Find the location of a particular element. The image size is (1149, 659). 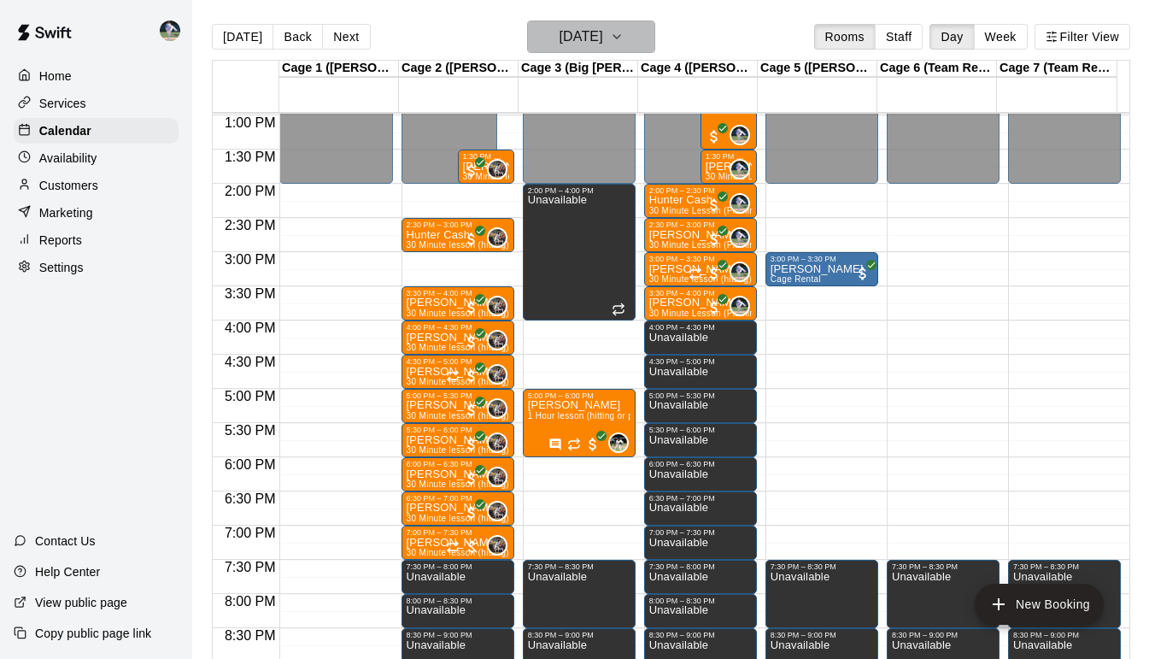

div: 7:30 PM – 8:00 PM is located at coordinates (458, 566).